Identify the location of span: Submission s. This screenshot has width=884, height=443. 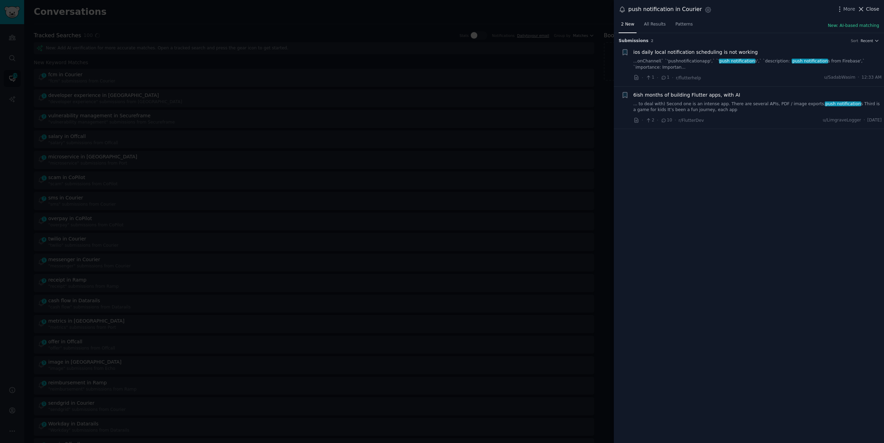
(634, 41).